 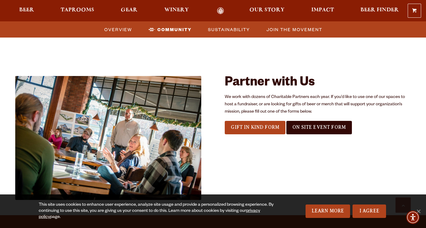 I want to click on span: Gift In Kind Form, so click(x=255, y=127).